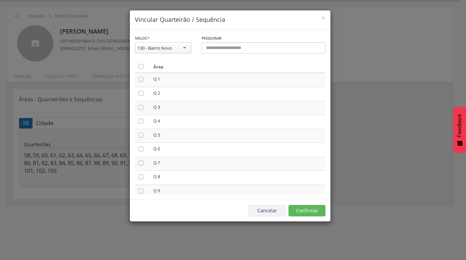  What do you see at coordinates (238, 80) in the screenshot?
I see `td: Q 1` at bounding box center [238, 80].